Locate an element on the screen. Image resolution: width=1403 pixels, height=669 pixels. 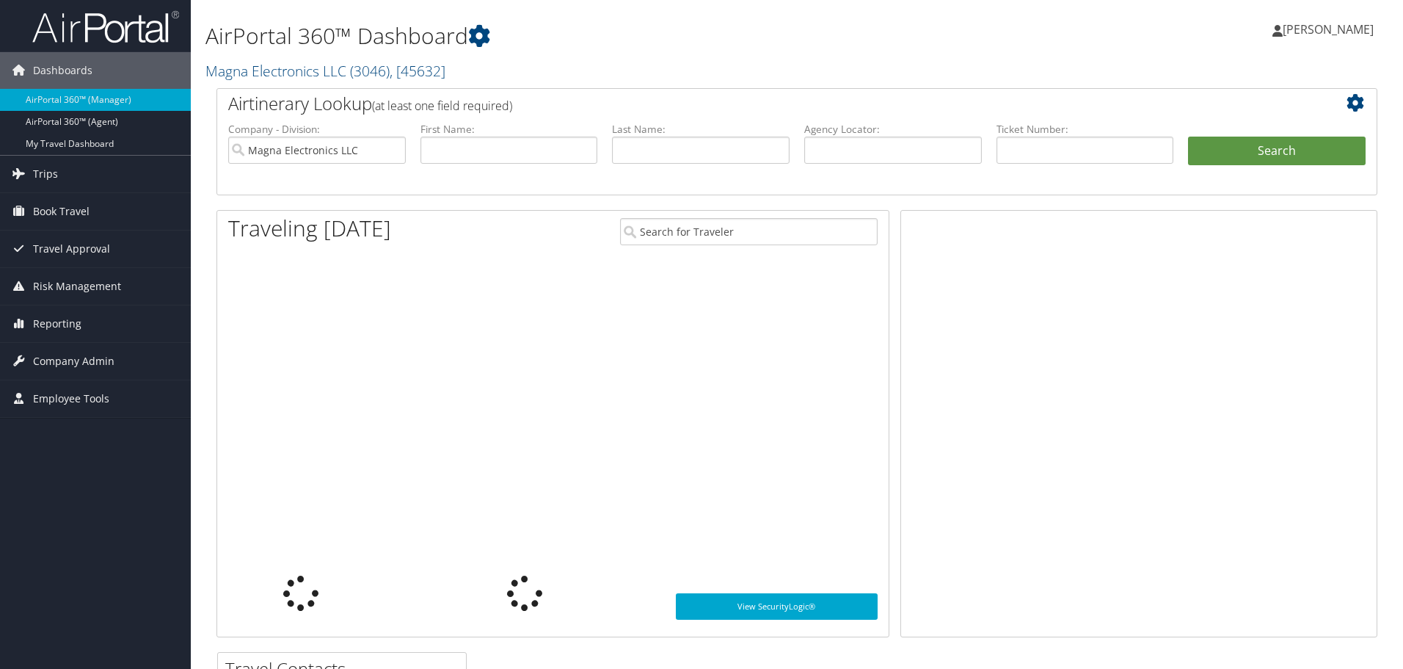
span: , [ 45632 ] is located at coordinates (418, 70).